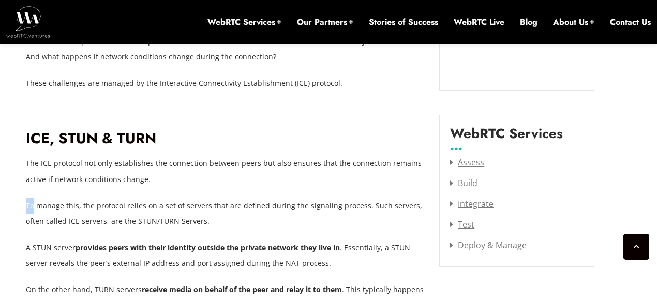 Image resolution: width=657 pixels, height=302 pixels. Describe the element at coordinates (225, 49) in the screenshot. I see `p: But how does a peer determine its public IP address? How does the communication with the relay se...` at that location.